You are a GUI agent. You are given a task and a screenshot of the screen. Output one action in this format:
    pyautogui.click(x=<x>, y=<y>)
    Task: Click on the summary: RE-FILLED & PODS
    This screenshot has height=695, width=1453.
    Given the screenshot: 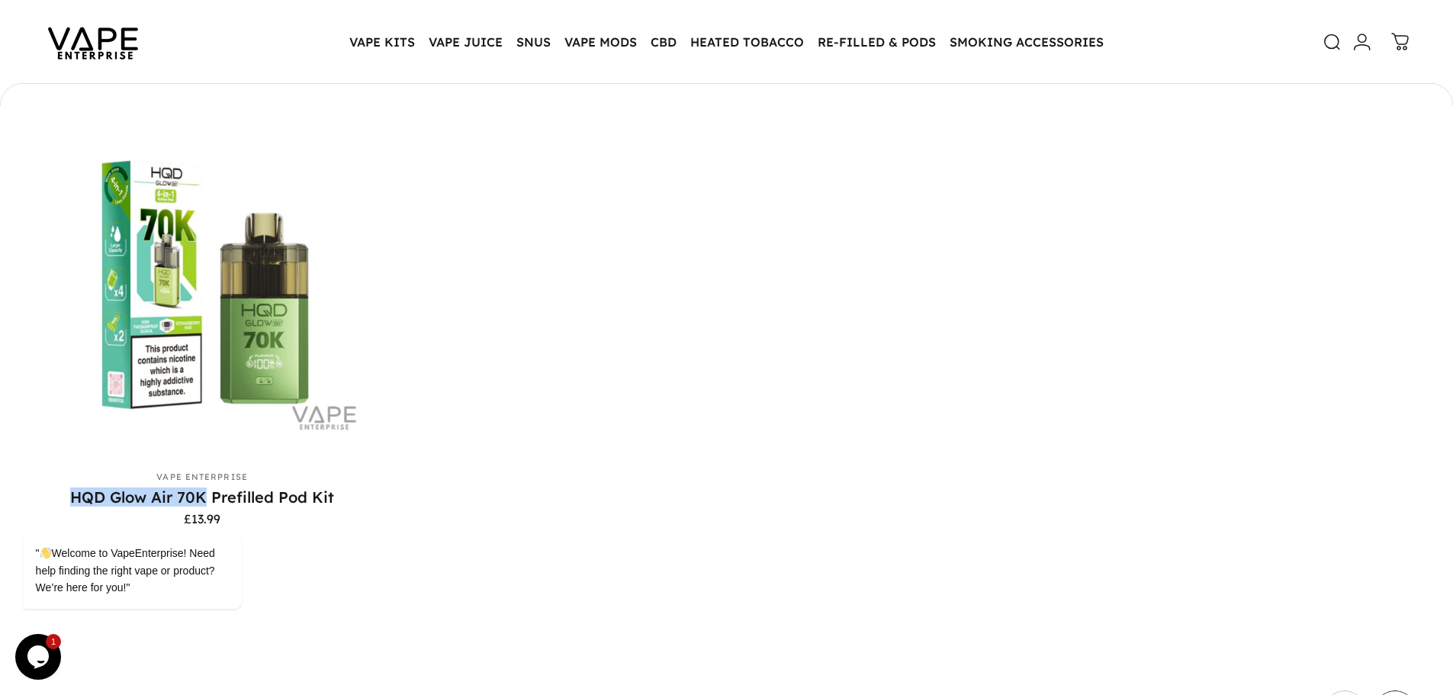 What is the action you would take?
    pyautogui.click(x=876, y=42)
    